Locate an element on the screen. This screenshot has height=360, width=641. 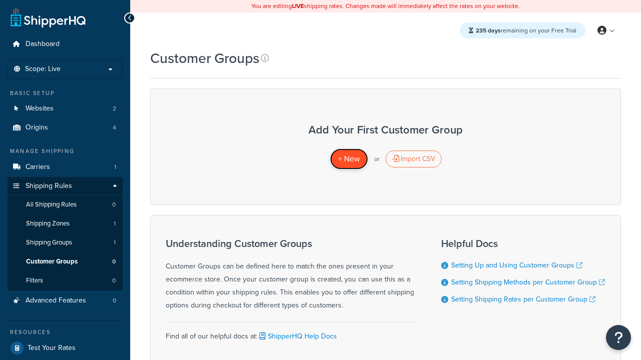
h3: Add Your First Customer Group is located at coordinates (385, 130).